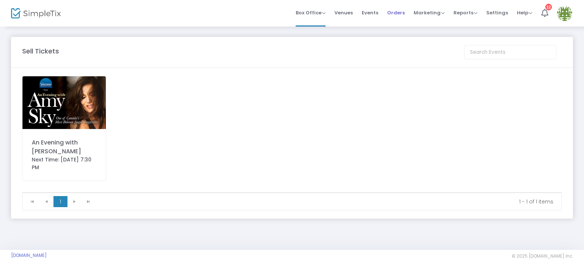  Describe the element at coordinates (497, 13) in the screenshot. I see `span: Settings` at that location.